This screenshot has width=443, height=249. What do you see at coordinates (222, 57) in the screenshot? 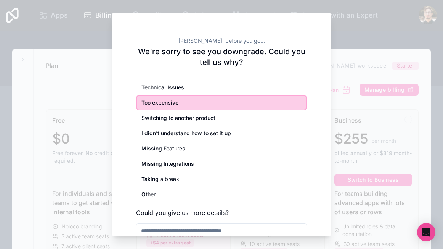
I see `h2: We're sorry to see you downgrade. Could you tell us why?` at bounding box center [222, 57].